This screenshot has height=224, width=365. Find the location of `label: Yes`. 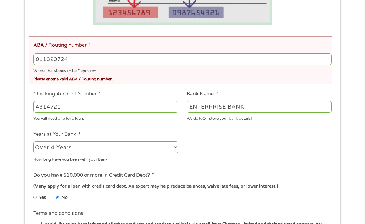

label: Yes is located at coordinates (42, 197).